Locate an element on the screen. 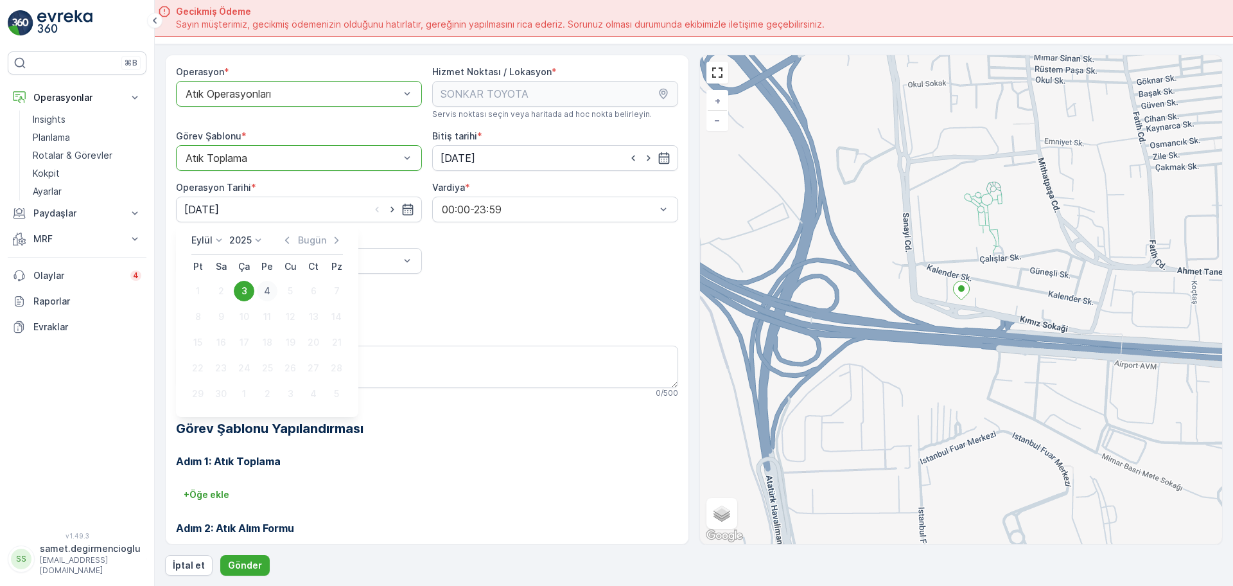  div: 18 is located at coordinates (267, 342).